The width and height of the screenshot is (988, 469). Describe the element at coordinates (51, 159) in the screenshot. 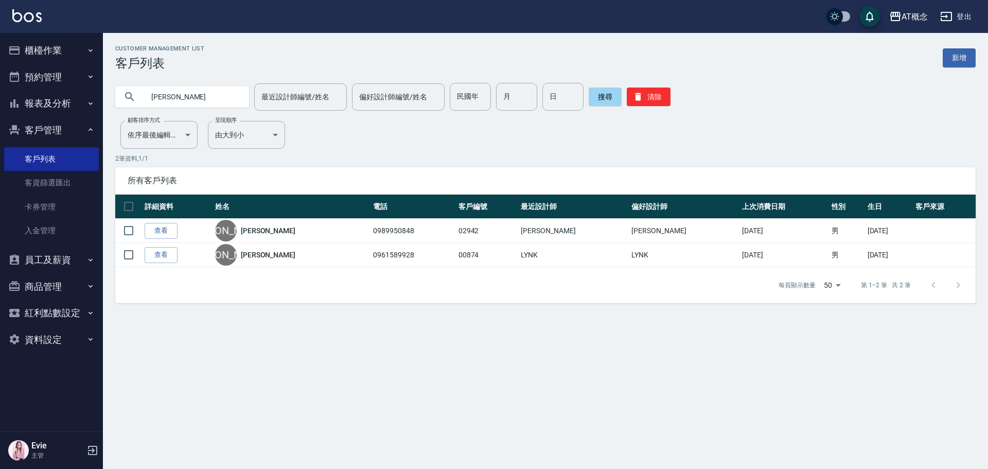

I see `a: 客戶列表` at that location.